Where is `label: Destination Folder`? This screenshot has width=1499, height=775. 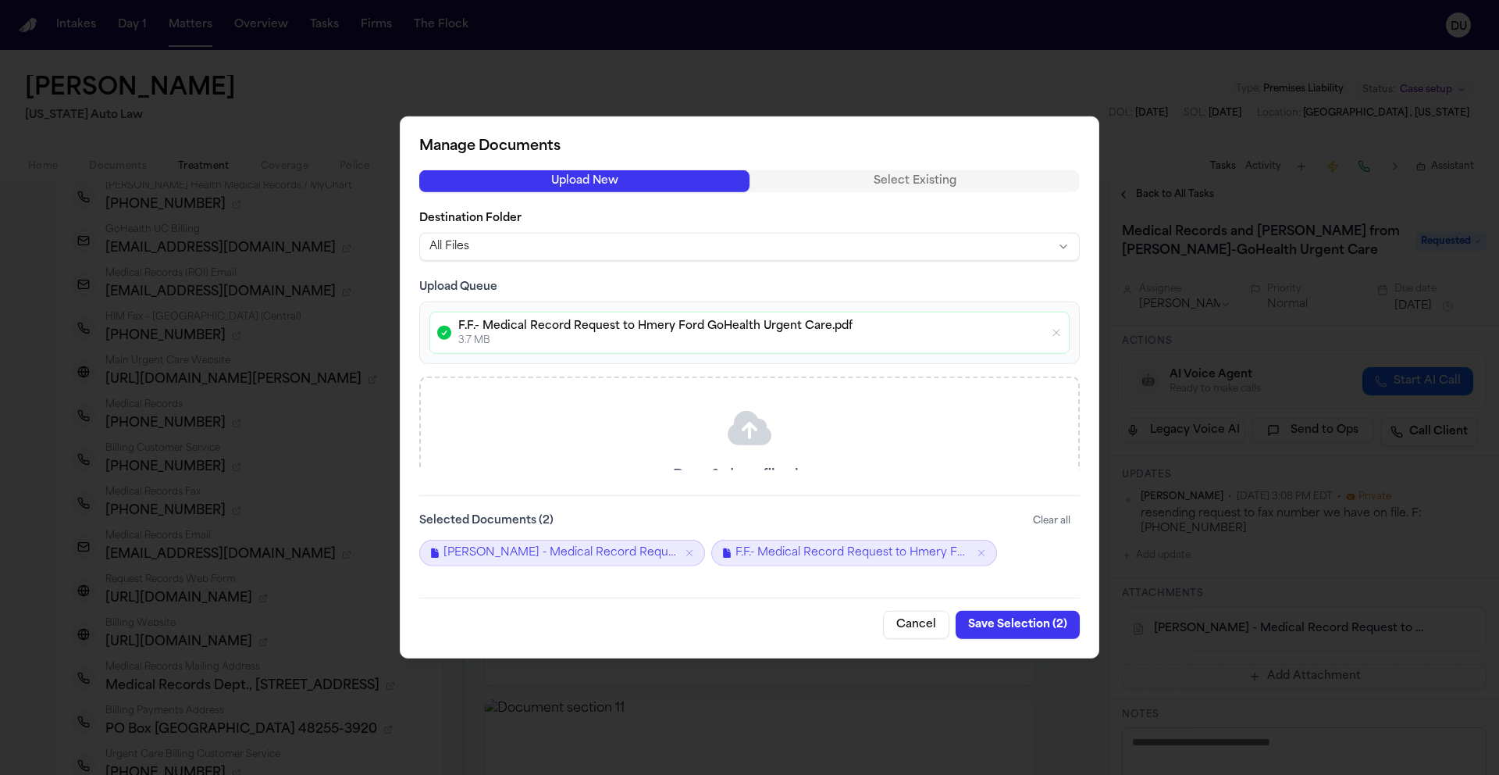
label: Destination Folder is located at coordinates (750, 219).